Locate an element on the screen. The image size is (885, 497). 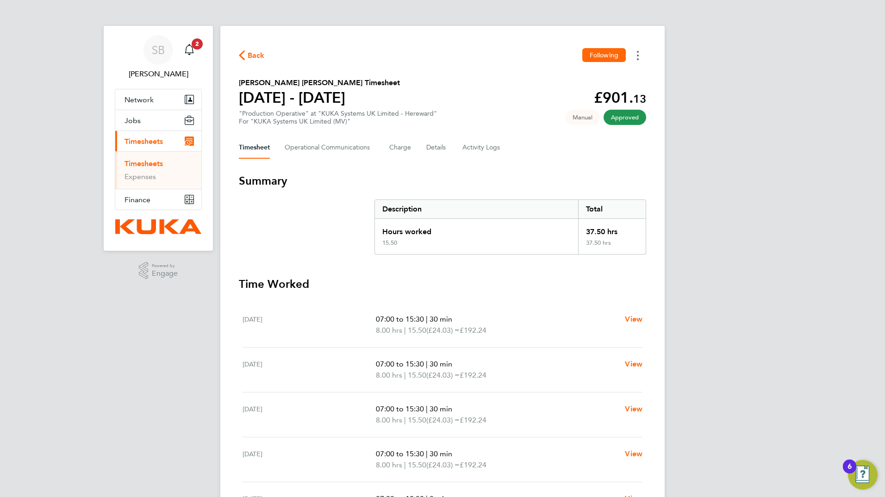
button: Jobs is located at coordinates (158, 120).